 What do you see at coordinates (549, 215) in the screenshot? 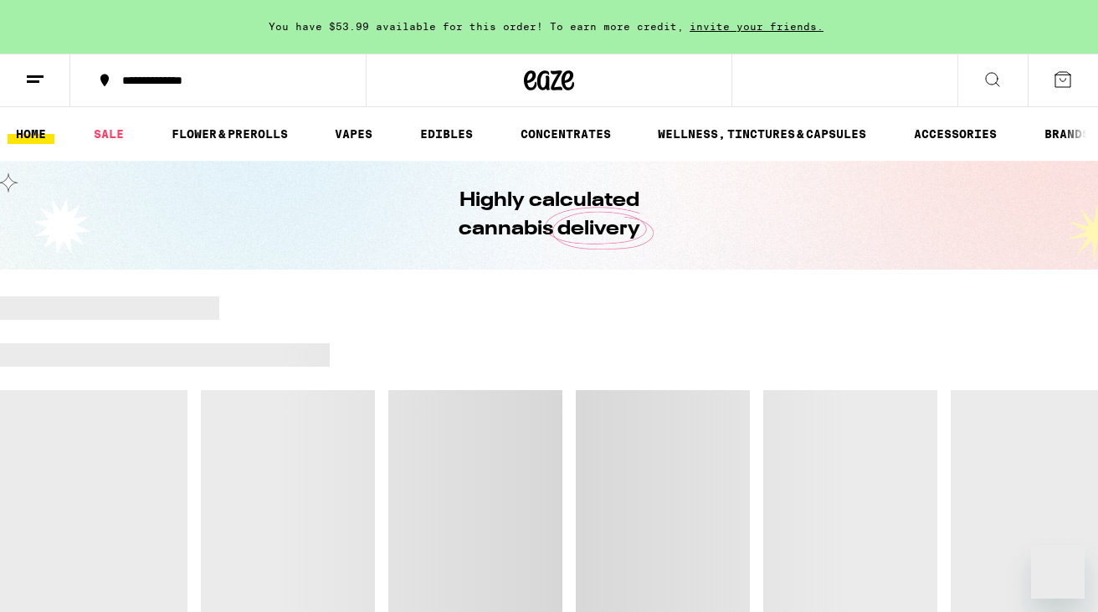
I see `h1: Highly calculated cannabis delivery` at bounding box center [549, 215].